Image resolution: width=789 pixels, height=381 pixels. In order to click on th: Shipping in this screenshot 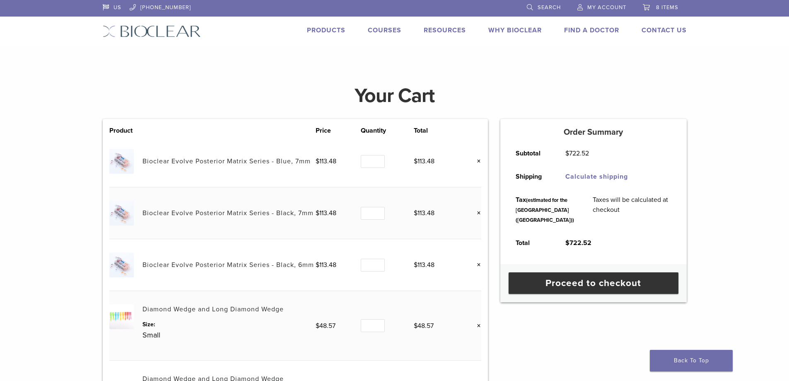, I will do `click(531, 176)`.